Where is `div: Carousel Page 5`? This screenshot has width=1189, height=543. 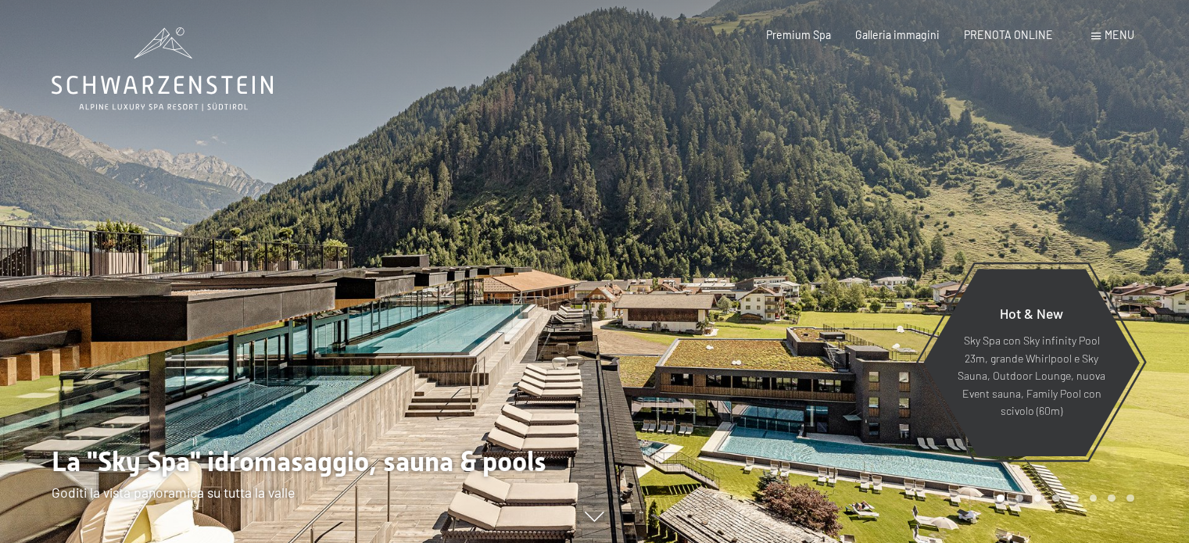
div: Carousel Page 5 is located at coordinates (1075, 499).